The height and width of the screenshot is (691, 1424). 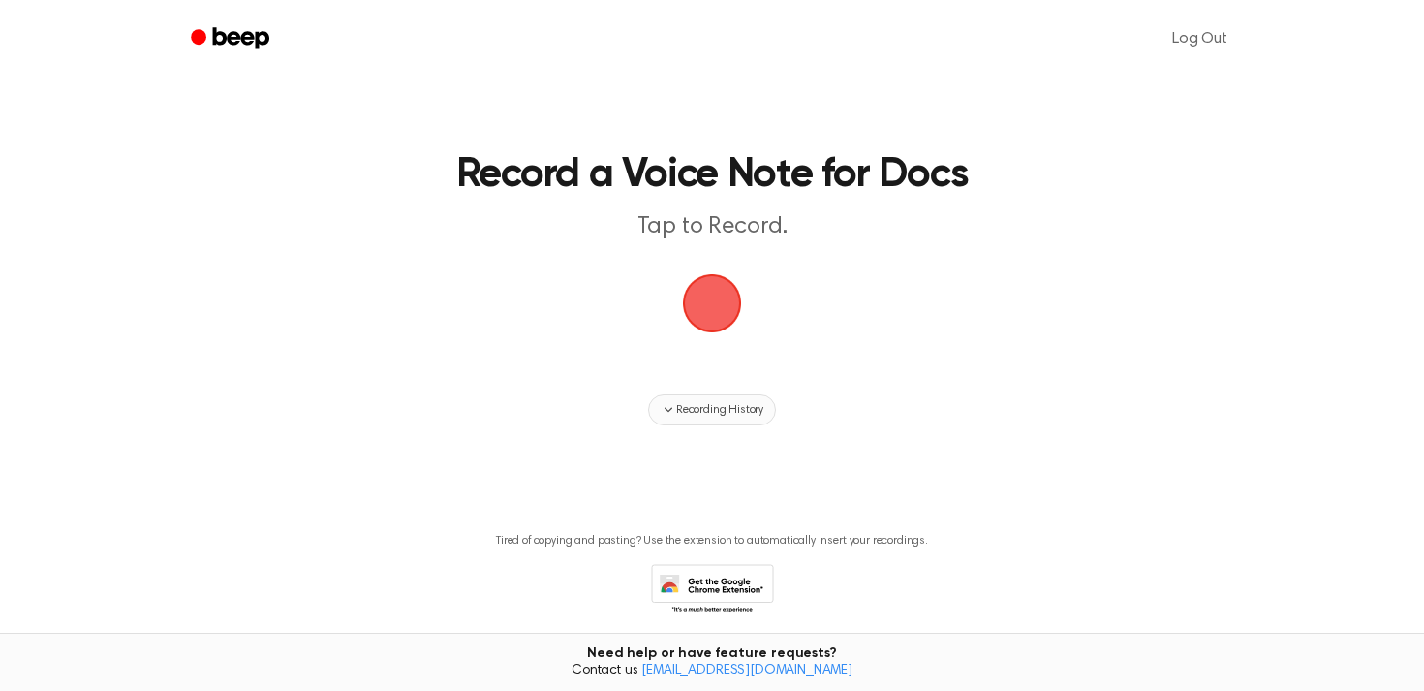 What do you see at coordinates (232, 39) in the screenshot?
I see `a: Beep` at bounding box center [232, 39].